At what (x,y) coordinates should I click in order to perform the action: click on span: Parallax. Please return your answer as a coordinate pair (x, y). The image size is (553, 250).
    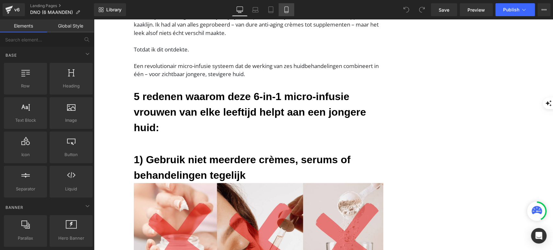
    Looking at the image, I should click on (25, 238).